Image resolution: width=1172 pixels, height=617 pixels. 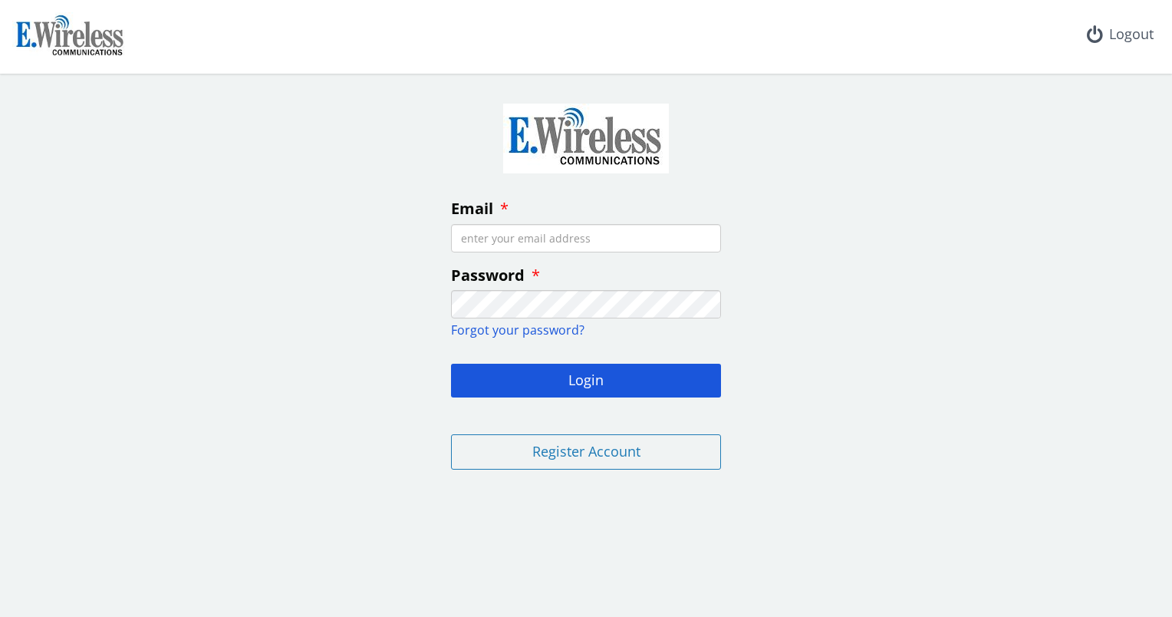 I want to click on button: Register Account, so click(x=586, y=452).